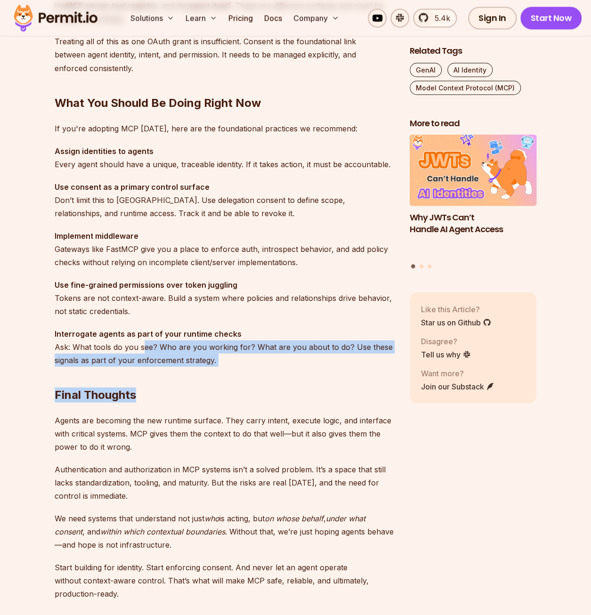 Image resolution: width=591 pixels, height=615 pixels. What do you see at coordinates (225, 347) in the screenshot?
I see `p: Ask: What tools do you see? Who are you working for? What are you about to do? Use these signals ...` at bounding box center [225, 347].